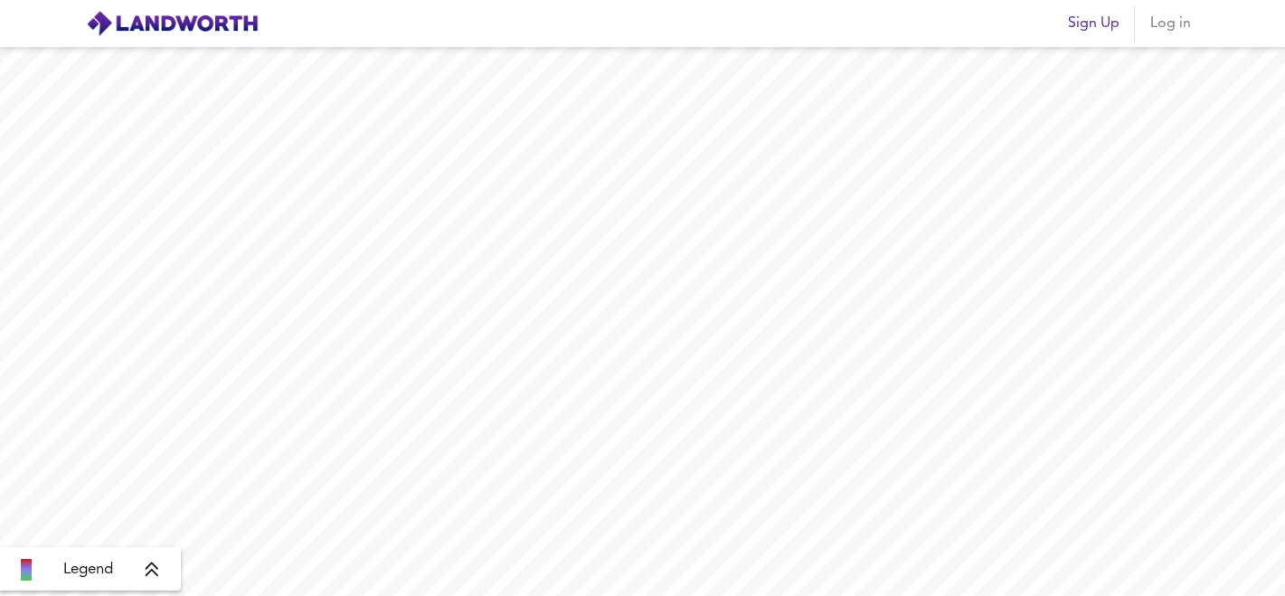 This screenshot has width=1285, height=596. Describe the element at coordinates (1171, 24) in the screenshot. I see `button: Log in` at that location.